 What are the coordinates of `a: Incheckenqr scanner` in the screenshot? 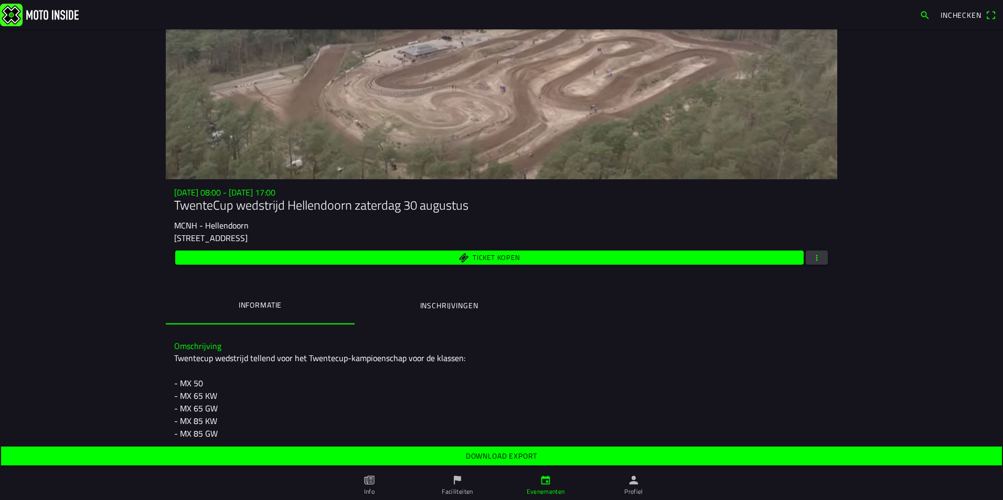 It's located at (968, 15).